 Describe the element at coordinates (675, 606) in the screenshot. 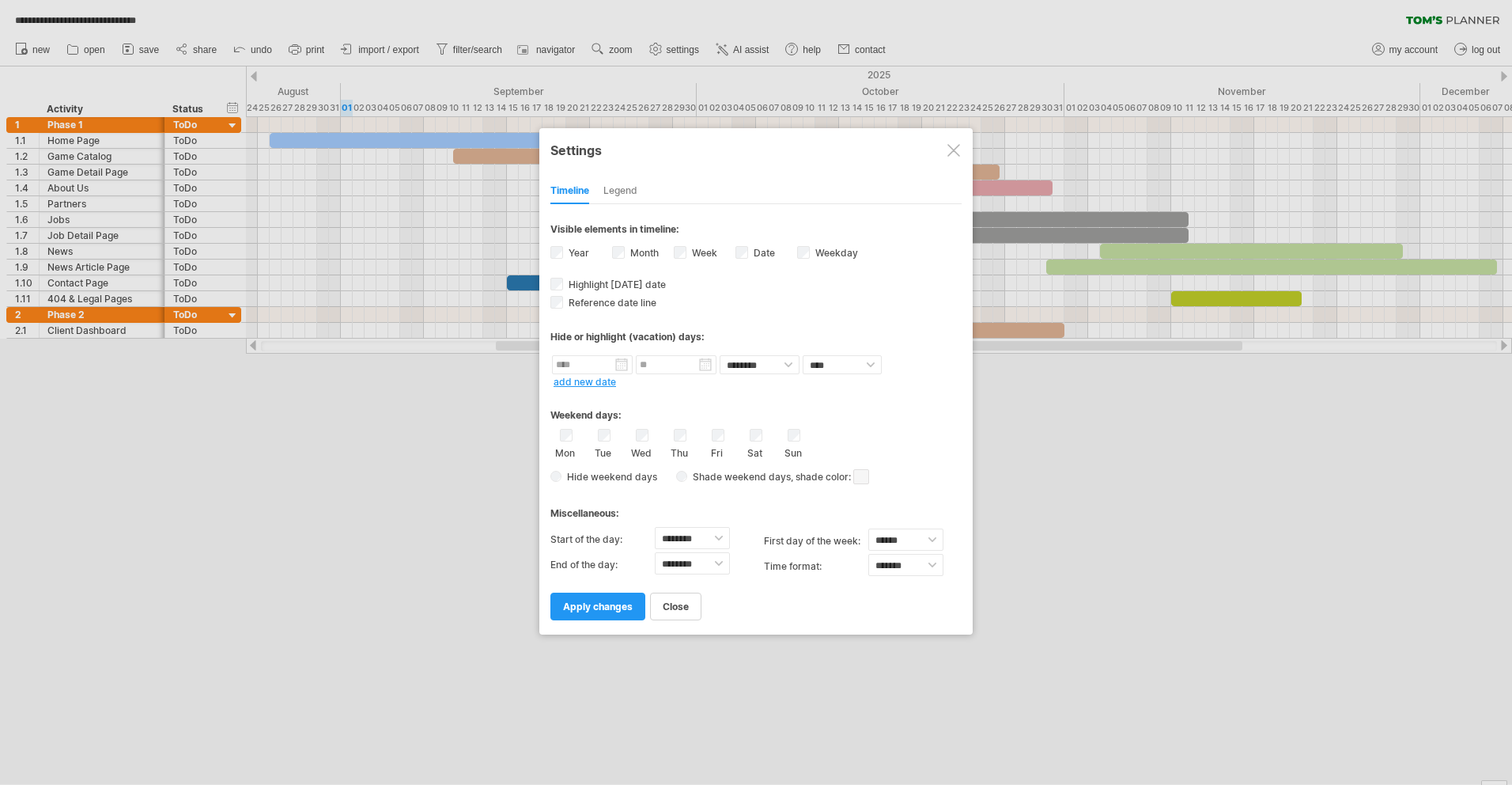

I see `span: close` at that location.